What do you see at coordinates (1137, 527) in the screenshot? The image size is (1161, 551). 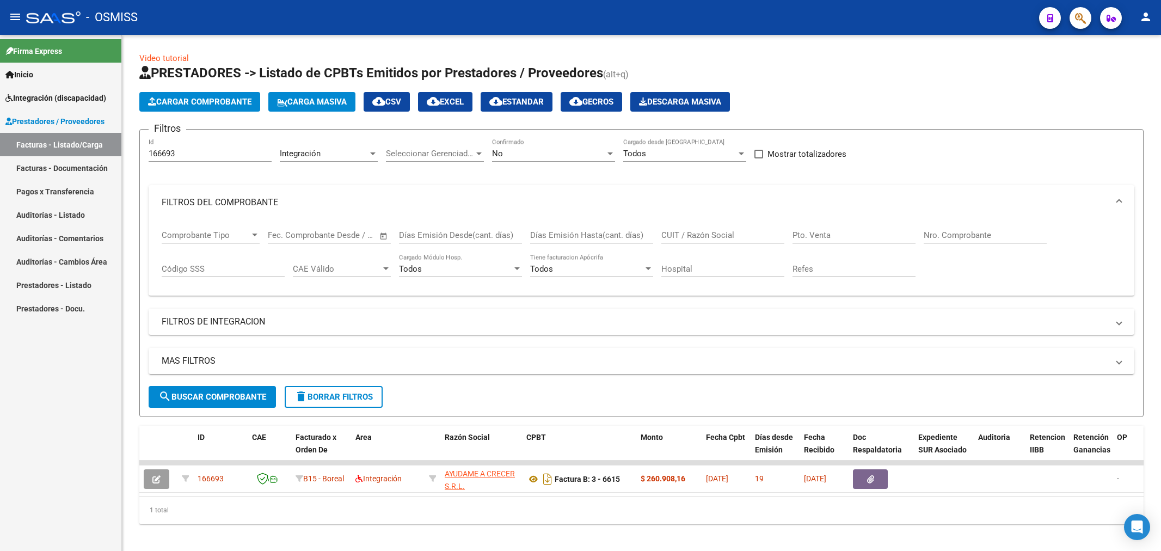 I see `div: Open Intercom Messenger` at bounding box center [1137, 527].